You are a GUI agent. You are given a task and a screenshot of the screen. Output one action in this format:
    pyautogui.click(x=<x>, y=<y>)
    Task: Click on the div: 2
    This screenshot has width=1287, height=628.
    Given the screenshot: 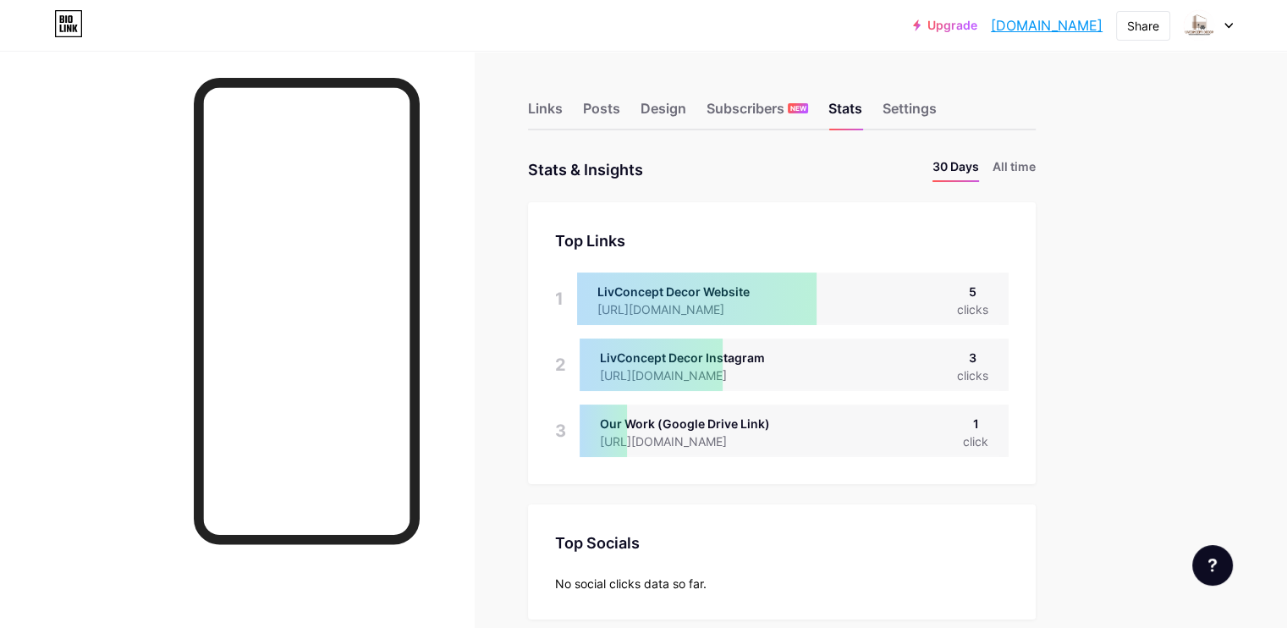 What is the action you would take?
    pyautogui.click(x=560, y=365)
    